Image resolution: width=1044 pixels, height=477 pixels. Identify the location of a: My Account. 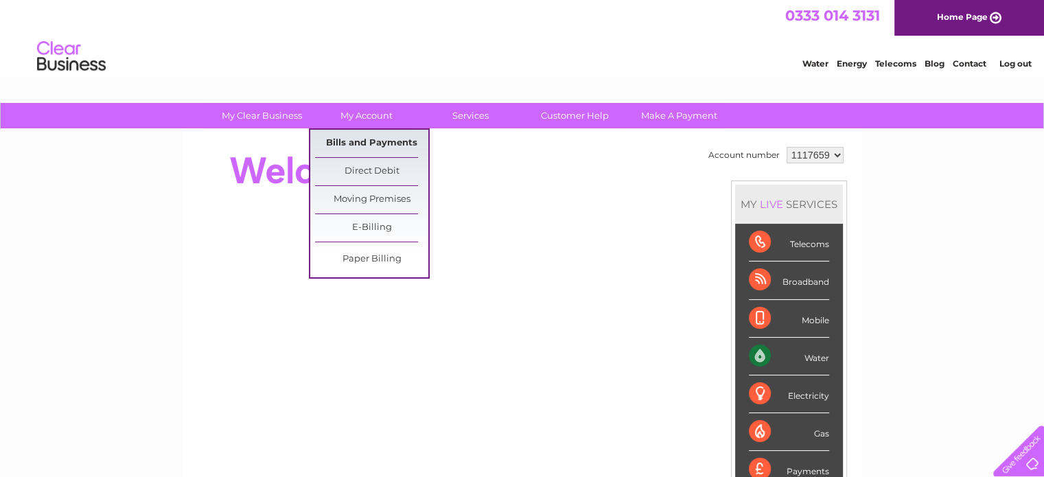
(366, 115).